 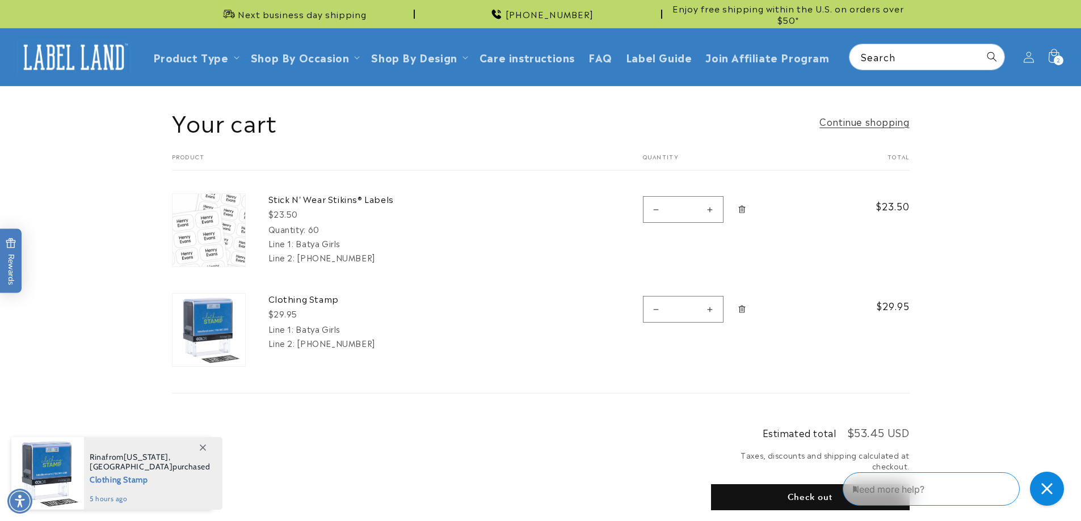 I want to click on input: Quantity for Clothing Stamp, so click(x=683, y=309).